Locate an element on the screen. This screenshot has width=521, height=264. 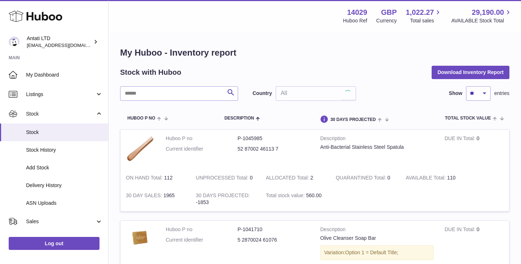
td: 112 is located at coordinates (155, 178).